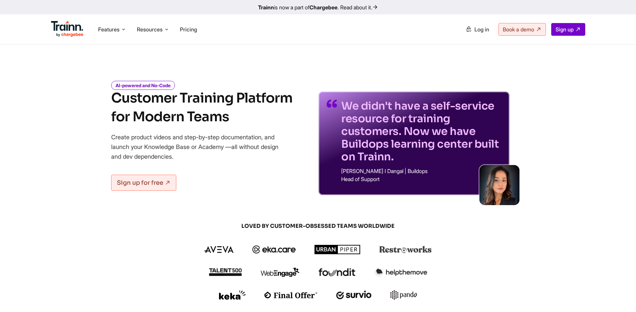  What do you see at coordinates (337, 272) in the screenshot?
I see `img: foundit logo` at bounding box center [337, 272].